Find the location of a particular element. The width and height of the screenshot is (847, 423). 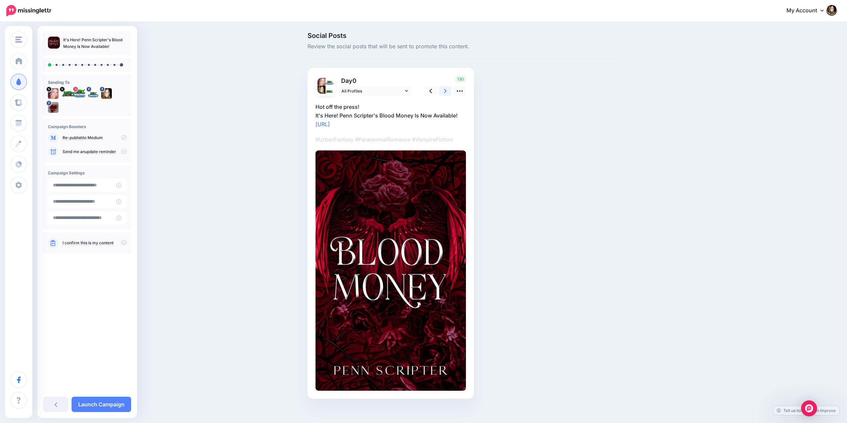

img: 23668510_545315325860937_6691514972213608448_n-bsa126768.jpg is located at coordinates (80, 94).